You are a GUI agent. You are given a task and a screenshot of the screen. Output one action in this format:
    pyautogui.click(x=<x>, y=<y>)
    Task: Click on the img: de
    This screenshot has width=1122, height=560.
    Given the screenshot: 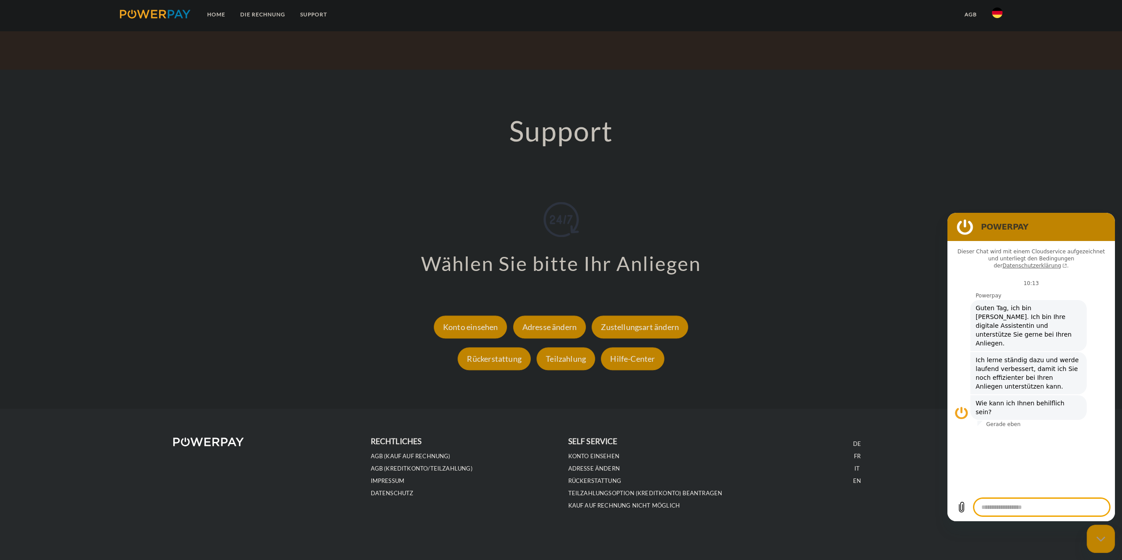 What is the action you would take?
    pyautogui.click(x=997, y=13)
    